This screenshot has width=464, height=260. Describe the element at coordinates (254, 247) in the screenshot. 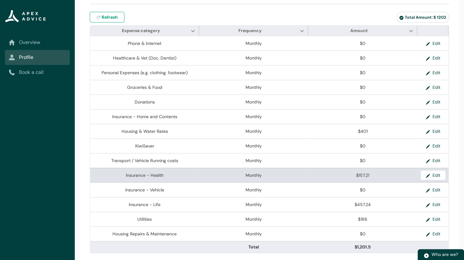

I see `lightning-base-formatted-text: Total` at that location.